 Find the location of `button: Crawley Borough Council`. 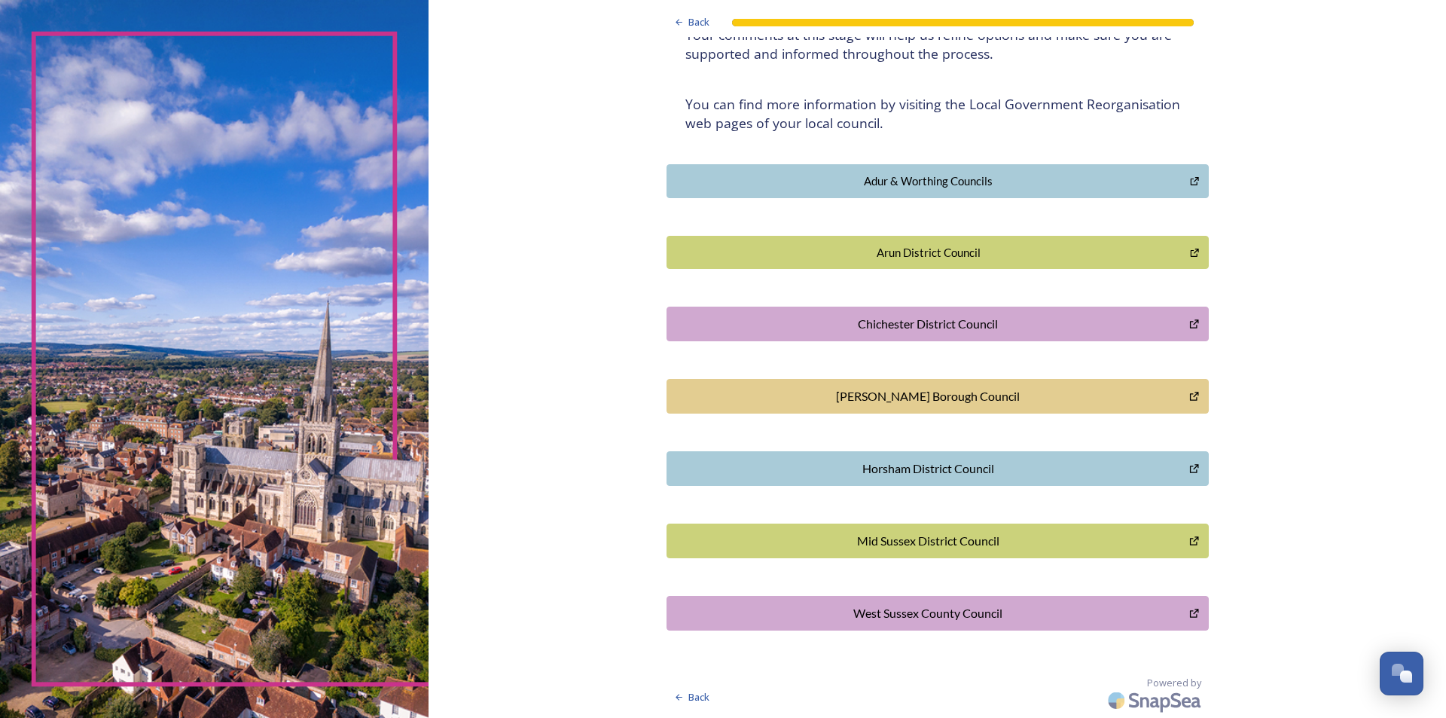

button: Crawley Borough Council is located at coordinates (938, 396).